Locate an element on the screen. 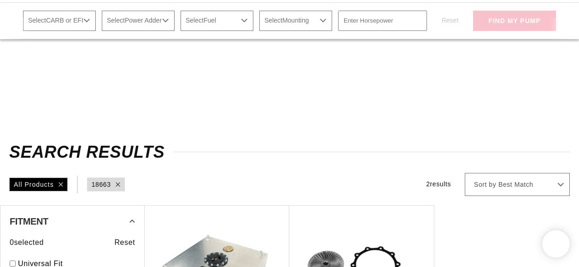 The height and width of the screenshot is (267, 579). select: CARB or EFI is located at coordinates (59, 21).